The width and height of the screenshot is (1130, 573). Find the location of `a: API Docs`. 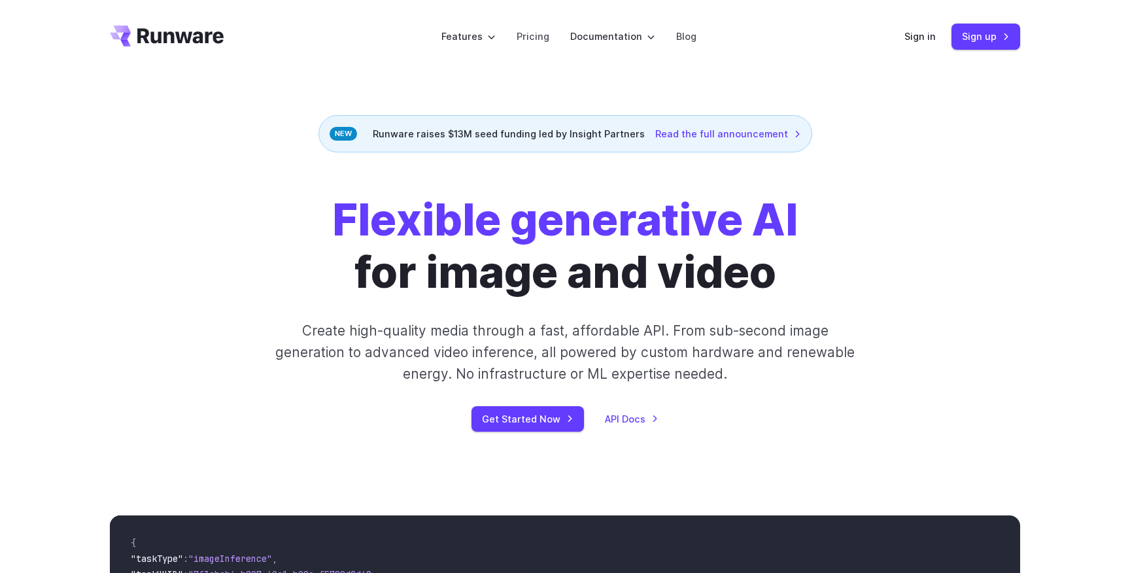

a: API Docs is located at coordinates (632, 419).